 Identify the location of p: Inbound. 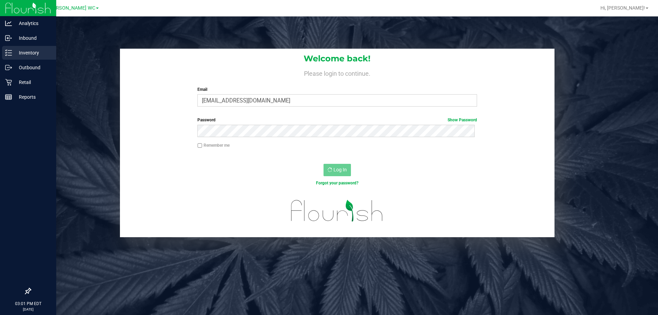
(33, 38).